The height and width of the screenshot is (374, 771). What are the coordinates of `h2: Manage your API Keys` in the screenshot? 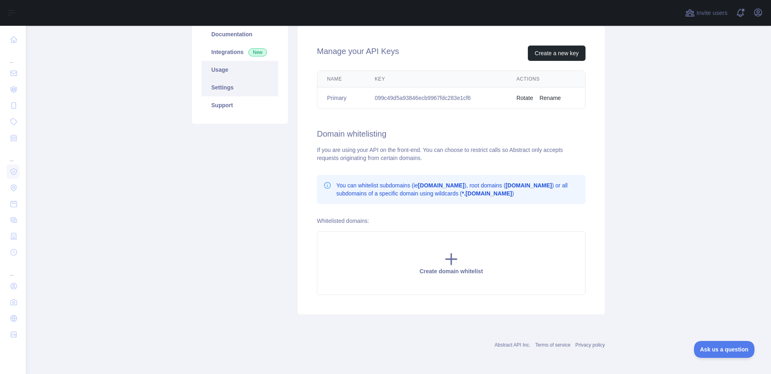 It's located at (358, 53).